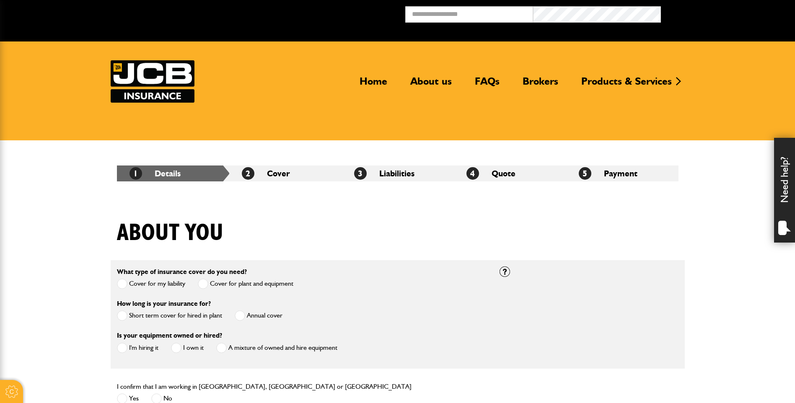 This screenshot has width=795, height=403. What do you see at coordinates (276, 348) in the screenshot?
I see `label: A mixture of owned and hire equipment` at bounding box center [276, 348].